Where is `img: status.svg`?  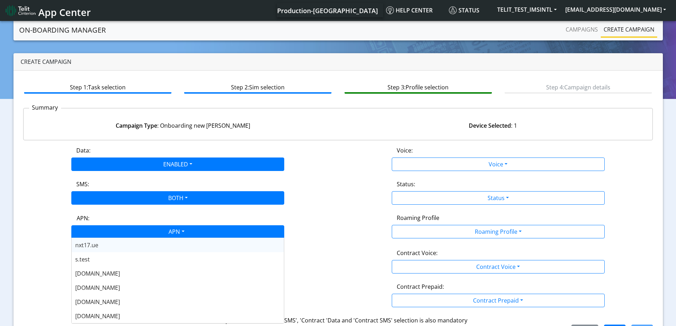 img: status.svg is located at coordinates (453, 10).